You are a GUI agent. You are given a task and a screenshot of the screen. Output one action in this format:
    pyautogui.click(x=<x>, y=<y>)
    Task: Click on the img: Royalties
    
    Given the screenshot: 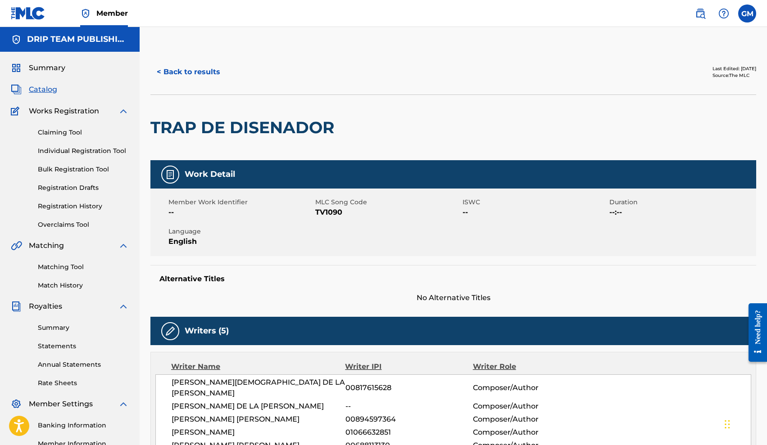 What is the action you would take?
    pyautogui.click(x=16, y=307)
    